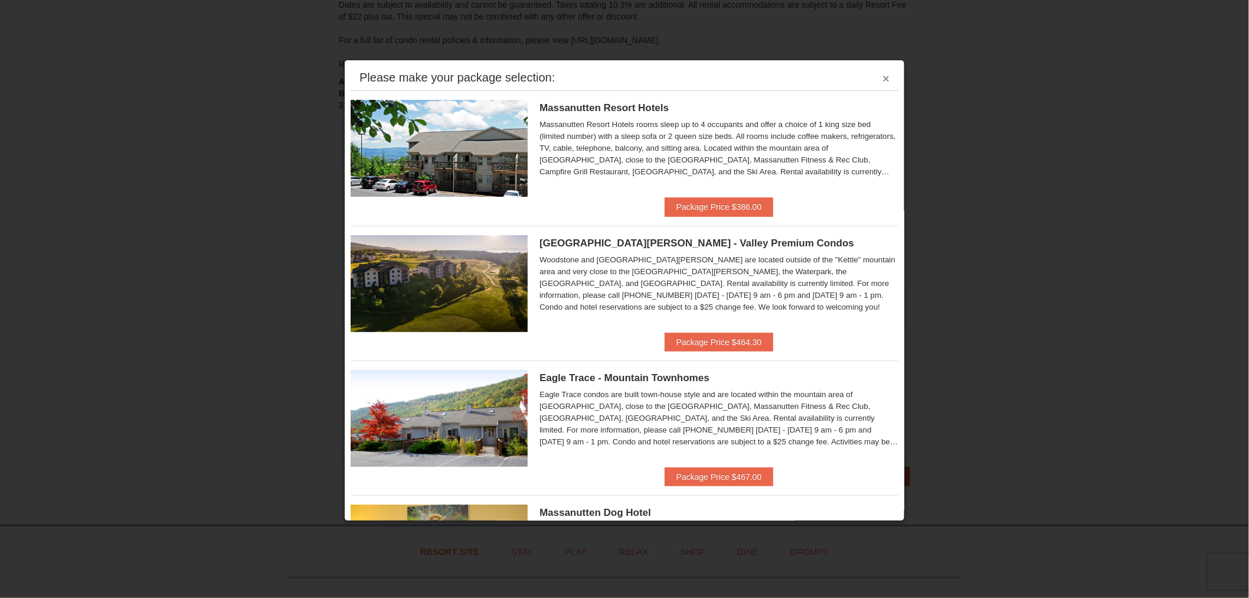 The width and height of the screenshot is (1249, 598). Describe the element at coordinates (457, 77) in the screenshot. I see `div: Please make your package selection:` at that location.